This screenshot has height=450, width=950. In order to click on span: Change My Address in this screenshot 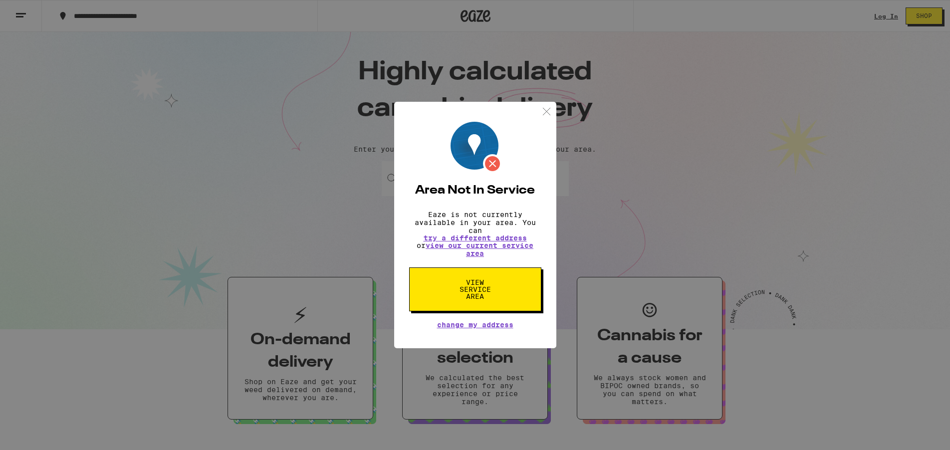, I will do `click(475, 325)`.